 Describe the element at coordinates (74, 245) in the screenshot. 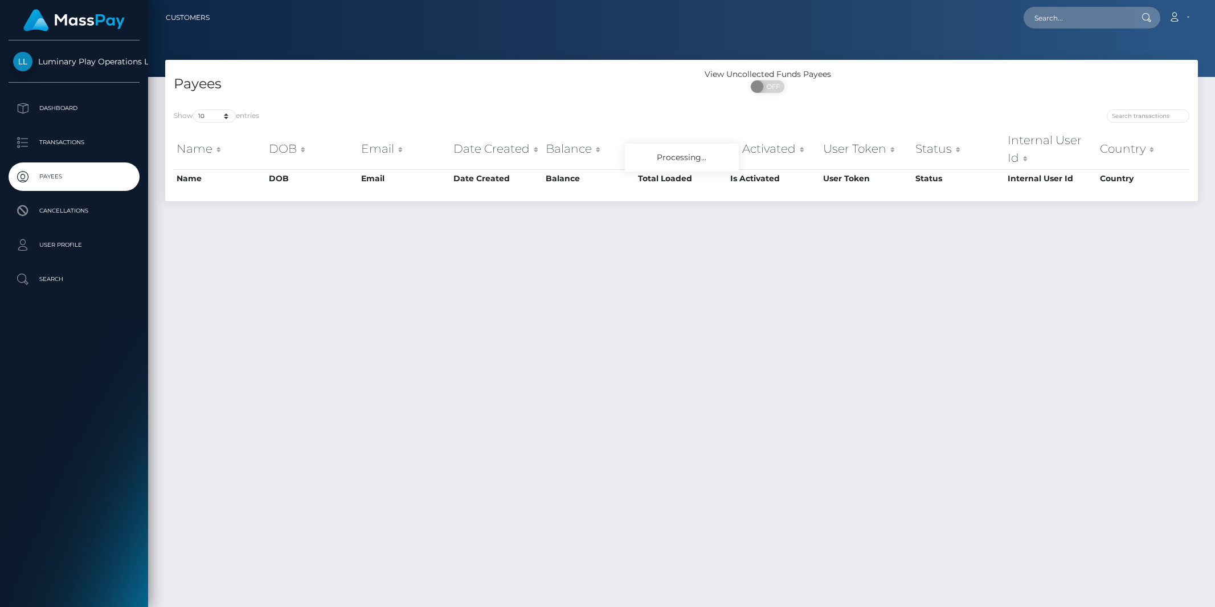

I see `a: User Profile` at that location.